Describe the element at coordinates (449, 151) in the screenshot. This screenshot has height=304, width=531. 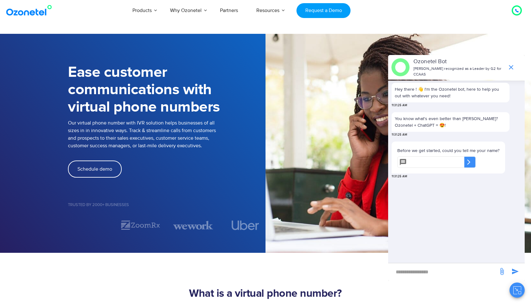
I see `p: Before we get started, could you tell me your name?` at that location.